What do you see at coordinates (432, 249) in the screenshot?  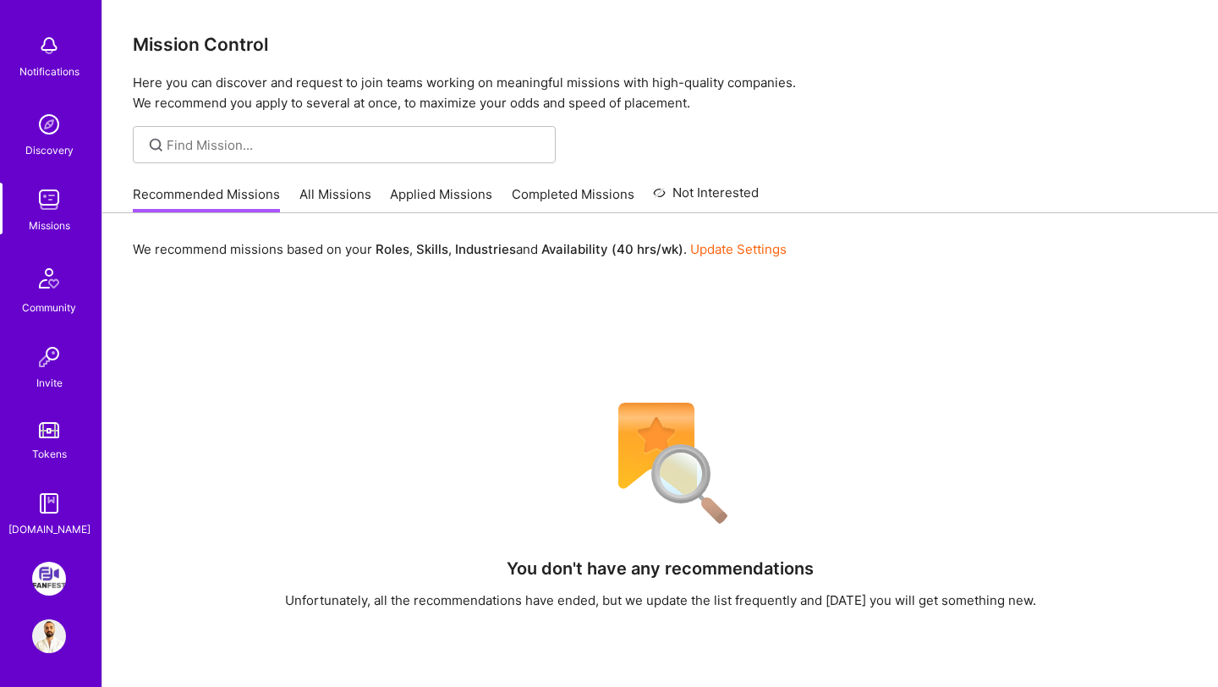 I see `b: Skills` at bounding box center [432, 249].